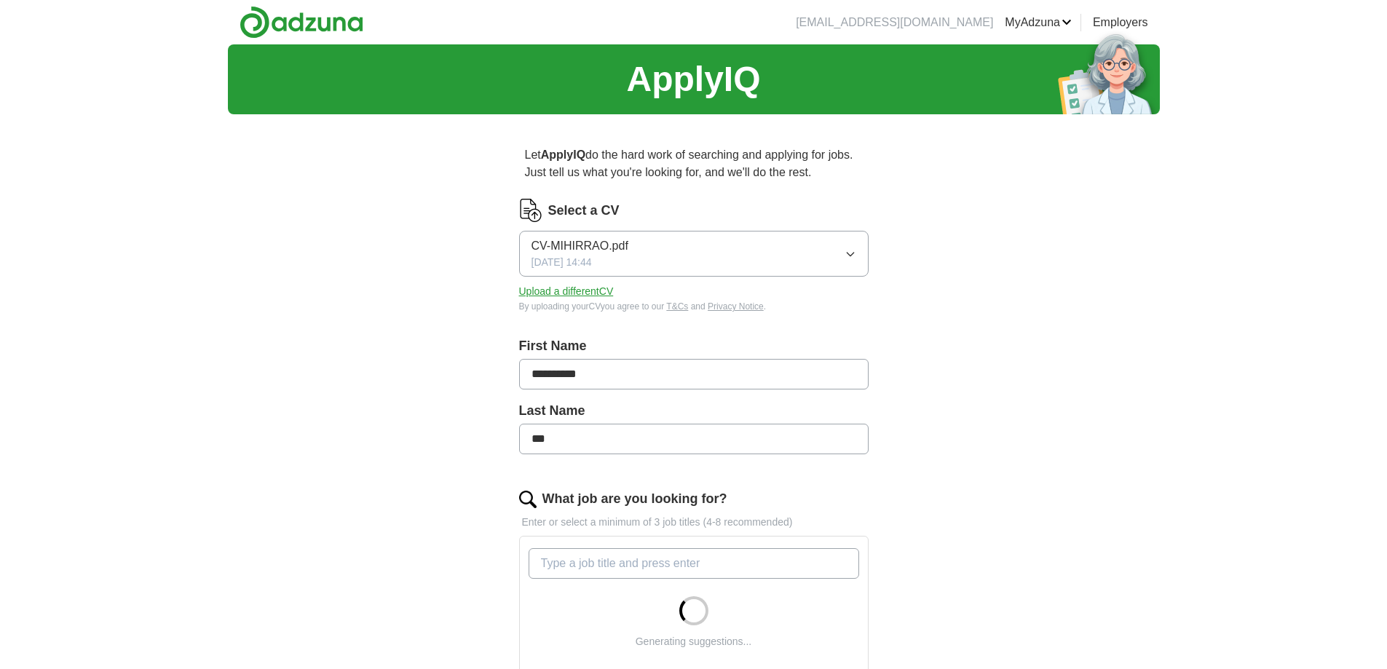 This screenshot has height=669, width=1387. What do you see at coordinates (1039, 23) in the screenshot?
I see `a: MyAdzuna` at bounding box center [1039, 23].